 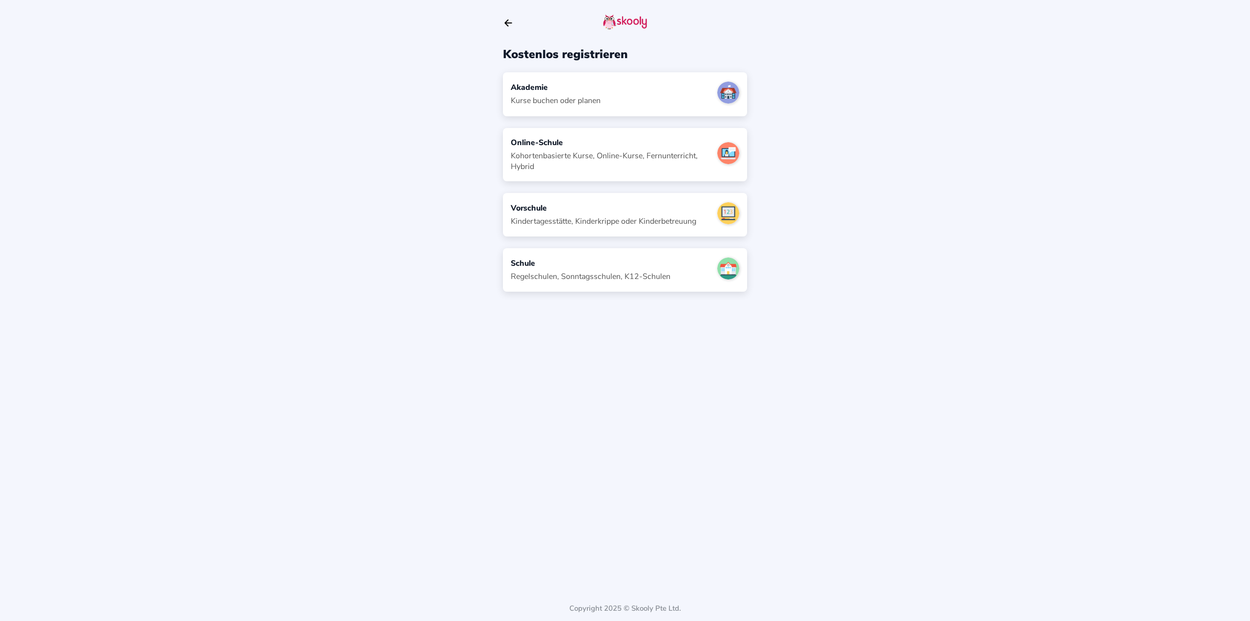 I want to click on div: Regelschulen, Sonntagsschulen, K12-Schulen, so click(x=590, y=276).